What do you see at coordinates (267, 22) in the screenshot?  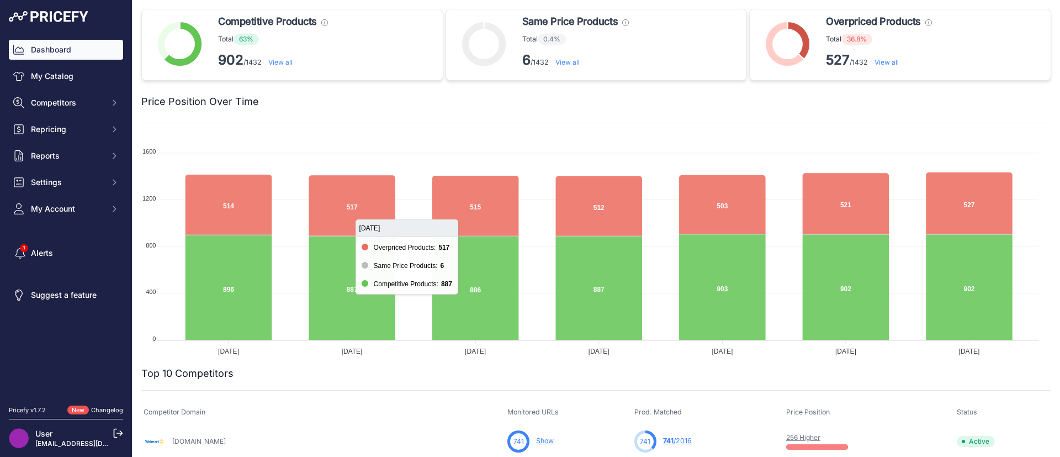 I see `span: Competitive Products` at bounding box center [267, 22].